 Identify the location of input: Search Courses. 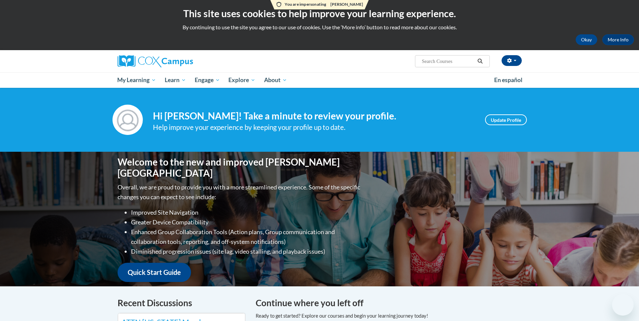
(448, 61).